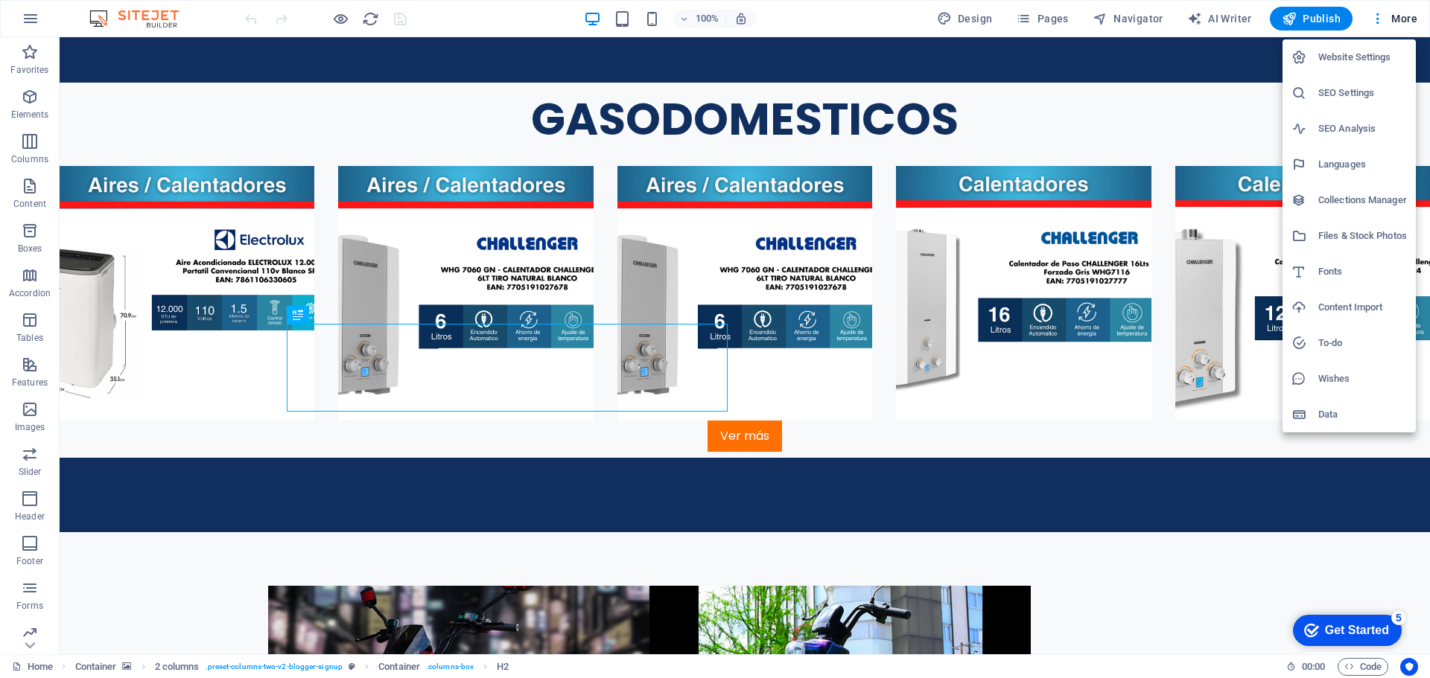 This screenshot has width=1430, height=678. Describe the element at coordinates (1362, 308) in the screenshot. I see `h6: Content Import` at that location.